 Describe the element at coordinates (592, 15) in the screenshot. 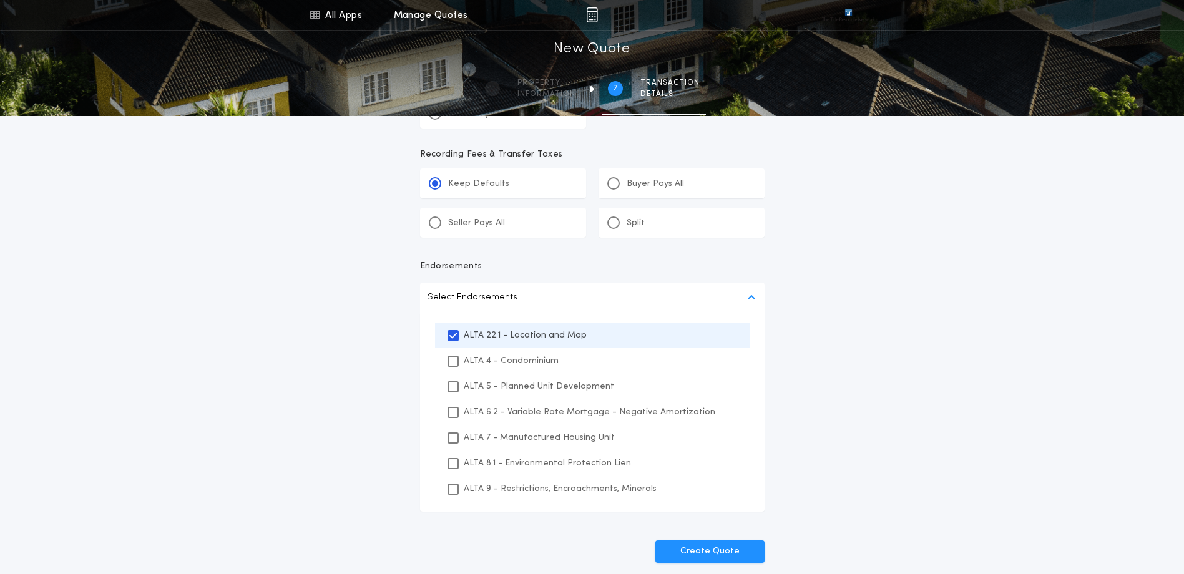

I see `img: img` at that location.